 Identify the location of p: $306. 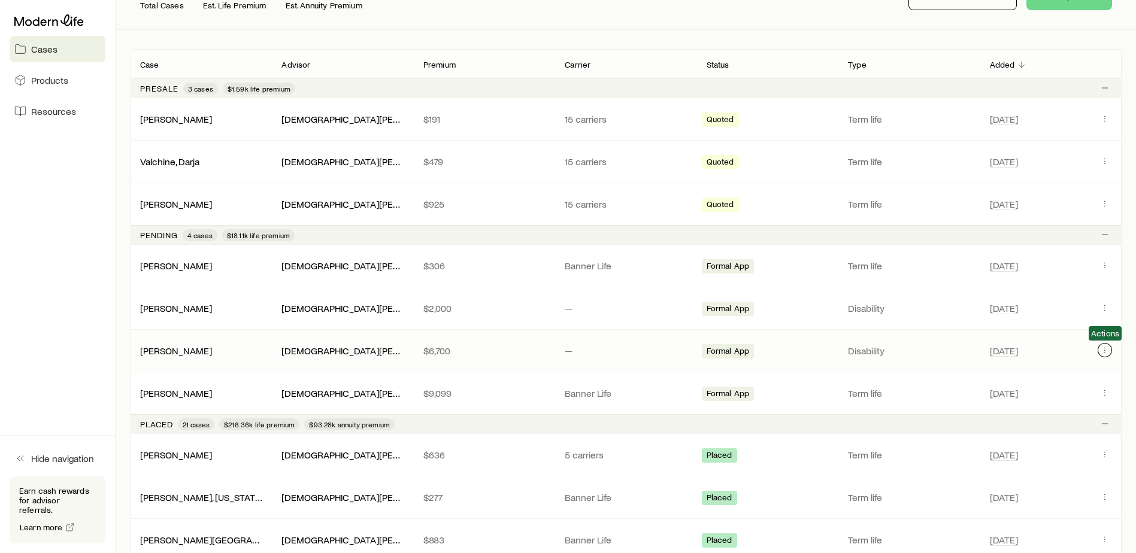
(485, 266).